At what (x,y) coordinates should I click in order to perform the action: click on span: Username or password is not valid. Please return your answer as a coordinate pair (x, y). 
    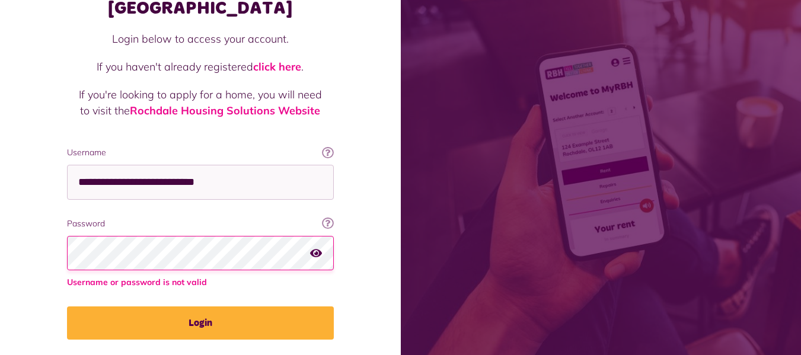
    Looking at the image, I should click on (200, 282).